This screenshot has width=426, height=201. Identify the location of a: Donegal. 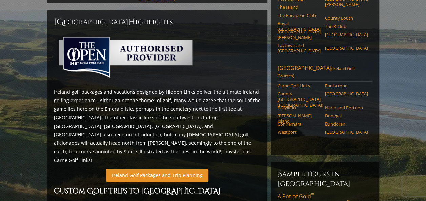
(346, 116).